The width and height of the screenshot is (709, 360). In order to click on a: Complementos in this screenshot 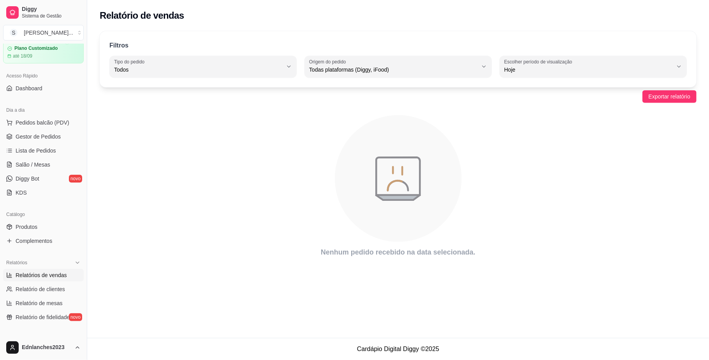, I will do `click(43, 241)`.